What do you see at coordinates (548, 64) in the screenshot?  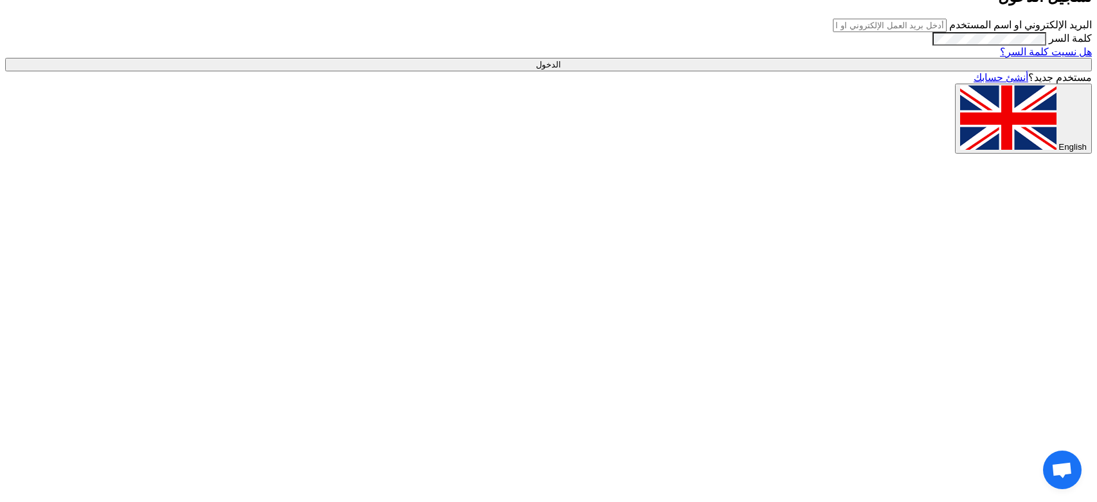 I see `input: الدخول` at bounding box center [548, 64].